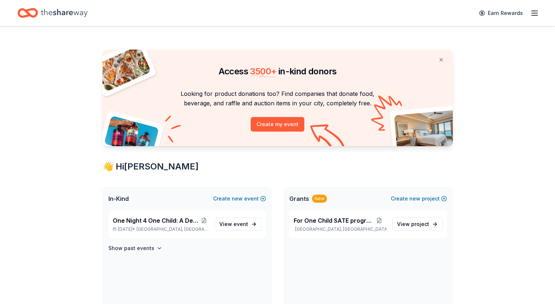 Image resolution: width=555 pixels, height=304 pixels. What do you see at coordinates (123, 69) in the screenshot?
I see `img: Pizza` at bounding box center [123, 69].